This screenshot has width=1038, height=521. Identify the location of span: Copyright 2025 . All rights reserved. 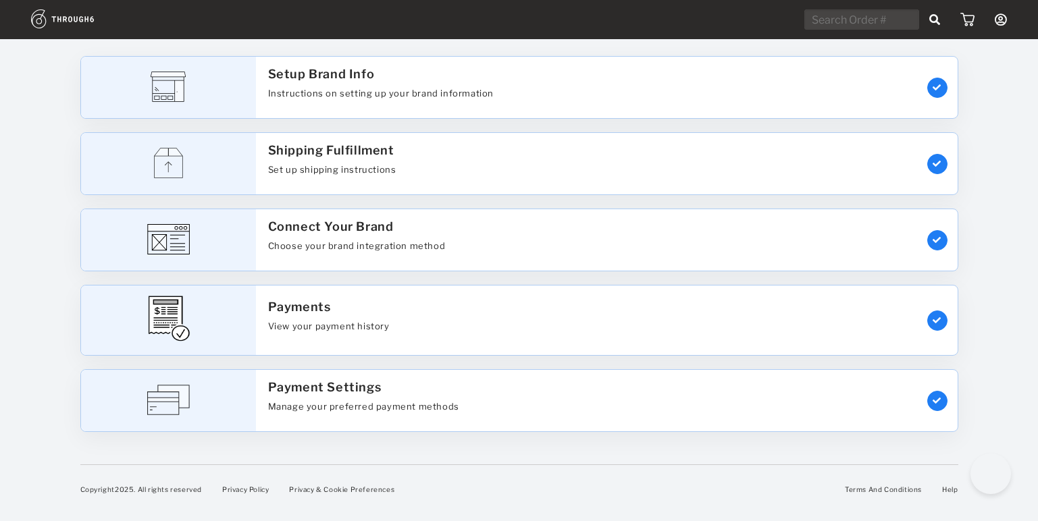
(141, 490).